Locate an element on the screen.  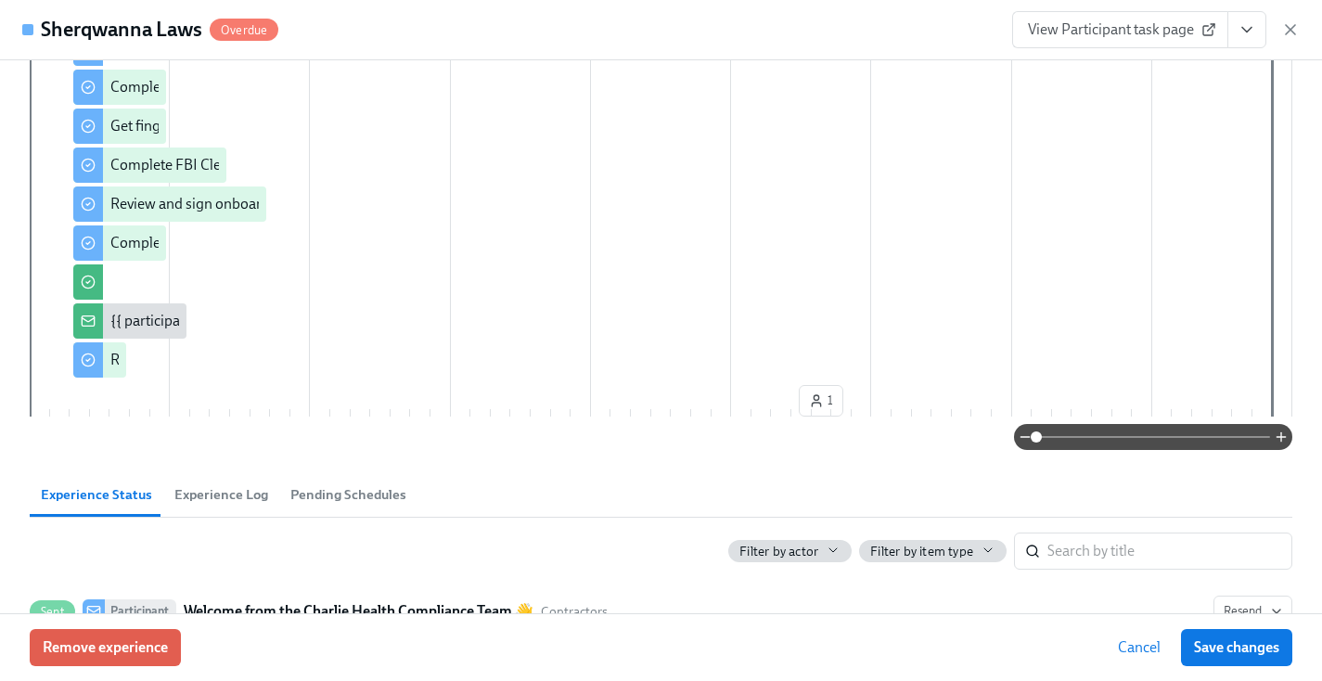
button: View task page is located at coordinates (1246, 30).